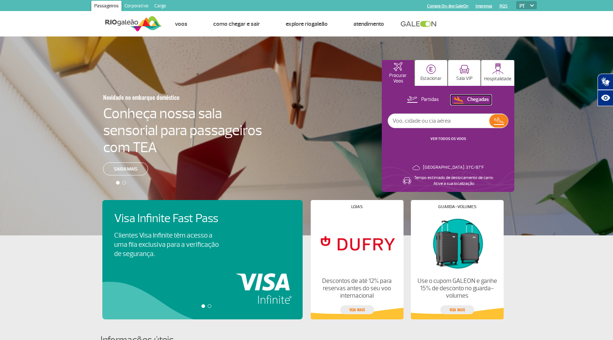  What do you see at coordinates (457, 207) in the screenshot?
I see `h4: Guarda-volumes` at bounding box center [457, 207].